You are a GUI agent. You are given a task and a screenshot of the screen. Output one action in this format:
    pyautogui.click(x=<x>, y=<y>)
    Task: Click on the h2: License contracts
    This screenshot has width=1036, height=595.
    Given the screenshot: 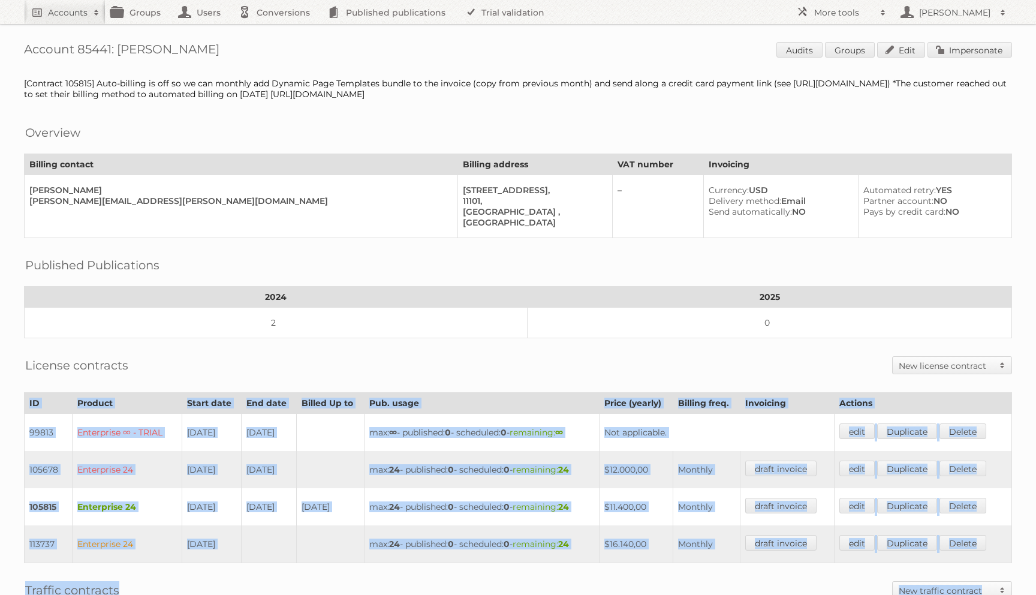 What is the action you would take?
    pyautogui.click(x=77, y=365)
    